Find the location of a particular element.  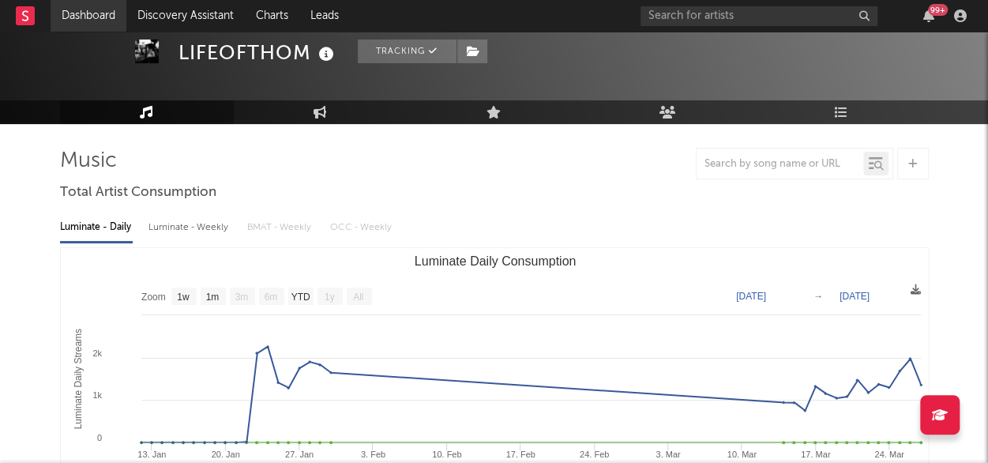

input: Search by song name or URL is located at coordinates (779, 164).